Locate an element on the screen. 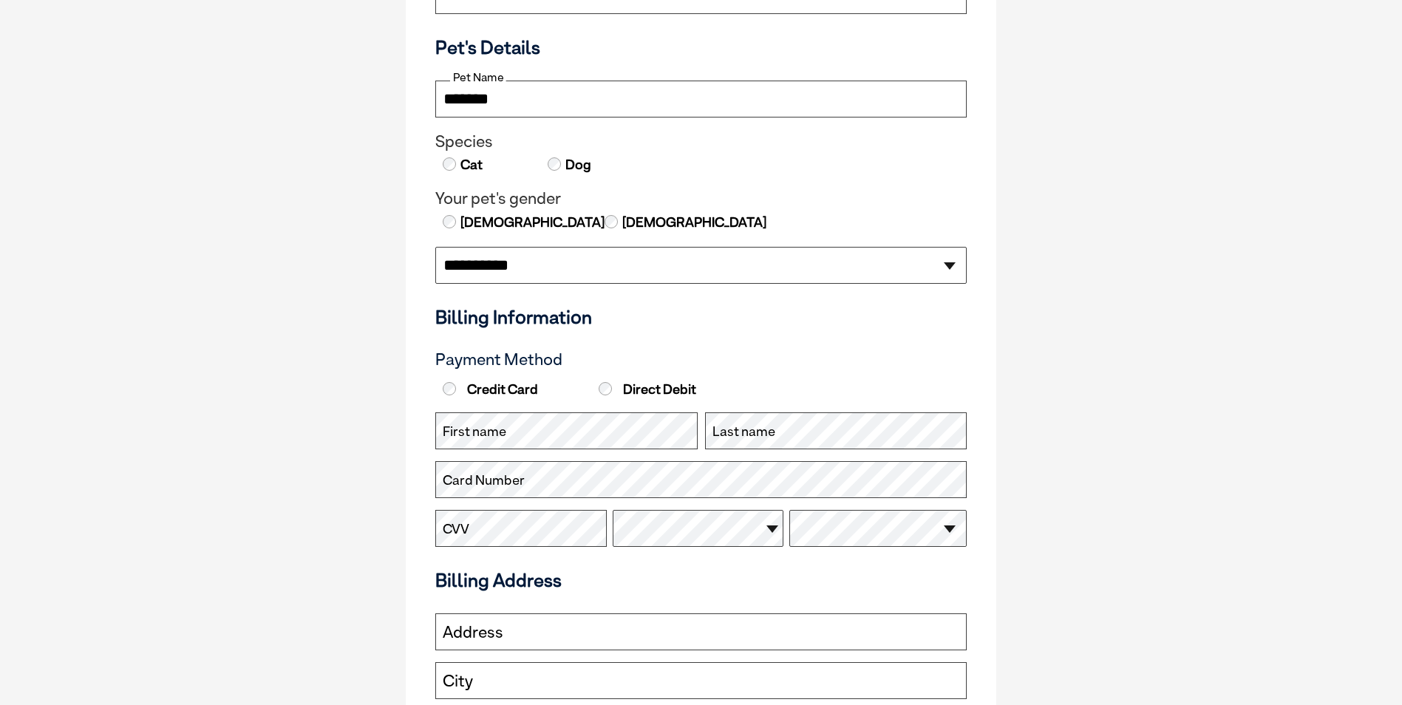 This screenshot has width=1402, height=705. label: Card Number is located at coordinates (483, 480).